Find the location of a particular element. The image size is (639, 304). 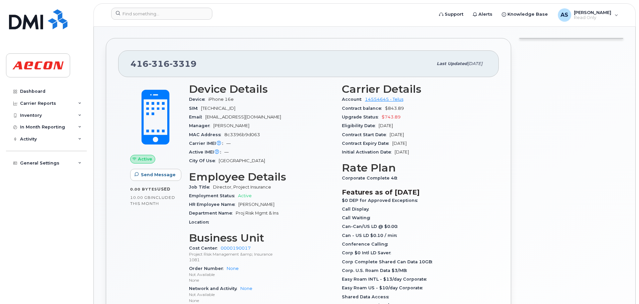

span: Knowledge Base is located at coordinates (527, 14).